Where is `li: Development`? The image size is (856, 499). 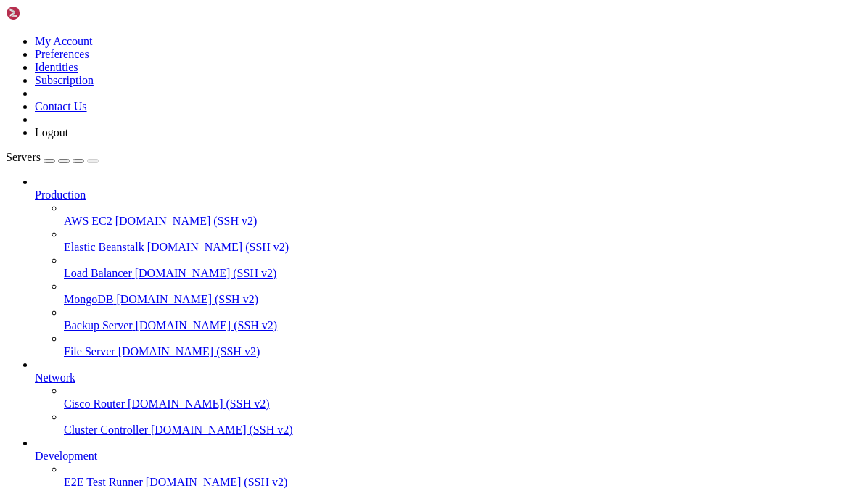
li: Development is located at coordinates (442, 463).